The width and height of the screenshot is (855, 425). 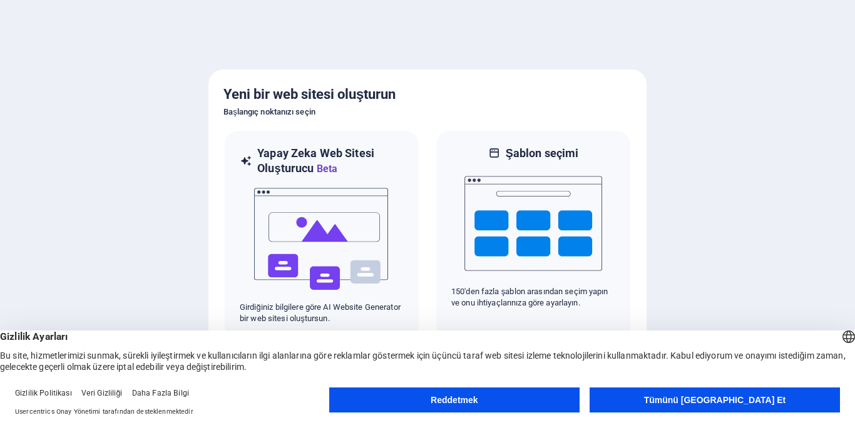 What do you see at coordinates (533, 235) in the screenshot?
I see `div: Şablon seçimi150'den fazla şablon arasından seçim yapın ve onu ihtiyaçlarınıza göre ayarlayın.` at bounding box center [533, 235].